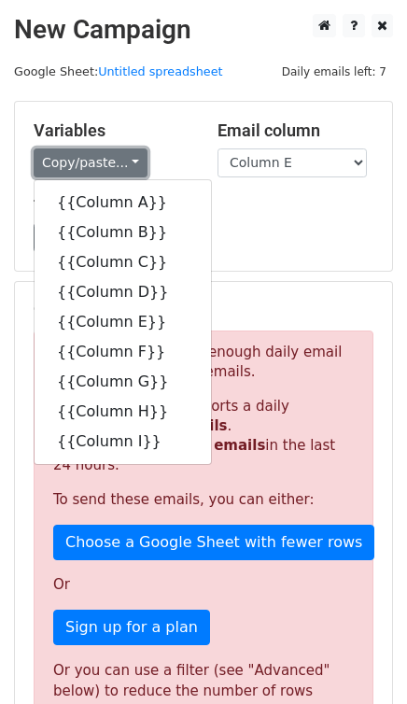  Describe the element at coordinates (122, 442) in the screenshot. I see `a: {{Column I}}` at that location.